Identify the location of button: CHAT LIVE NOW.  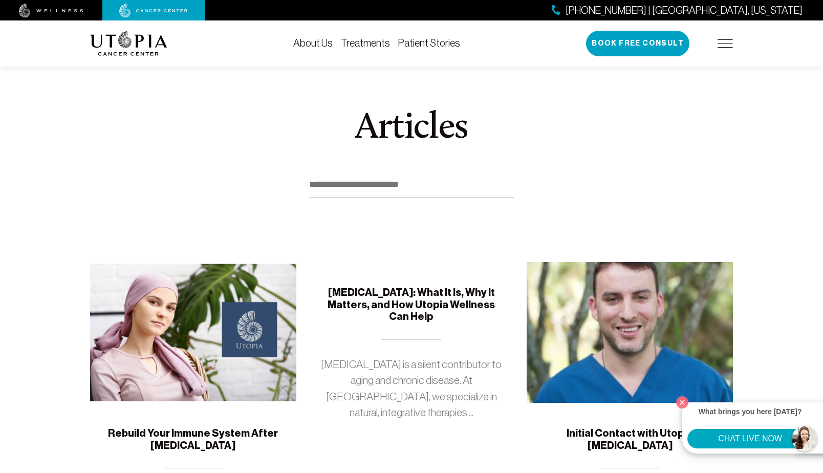
(749, 438).